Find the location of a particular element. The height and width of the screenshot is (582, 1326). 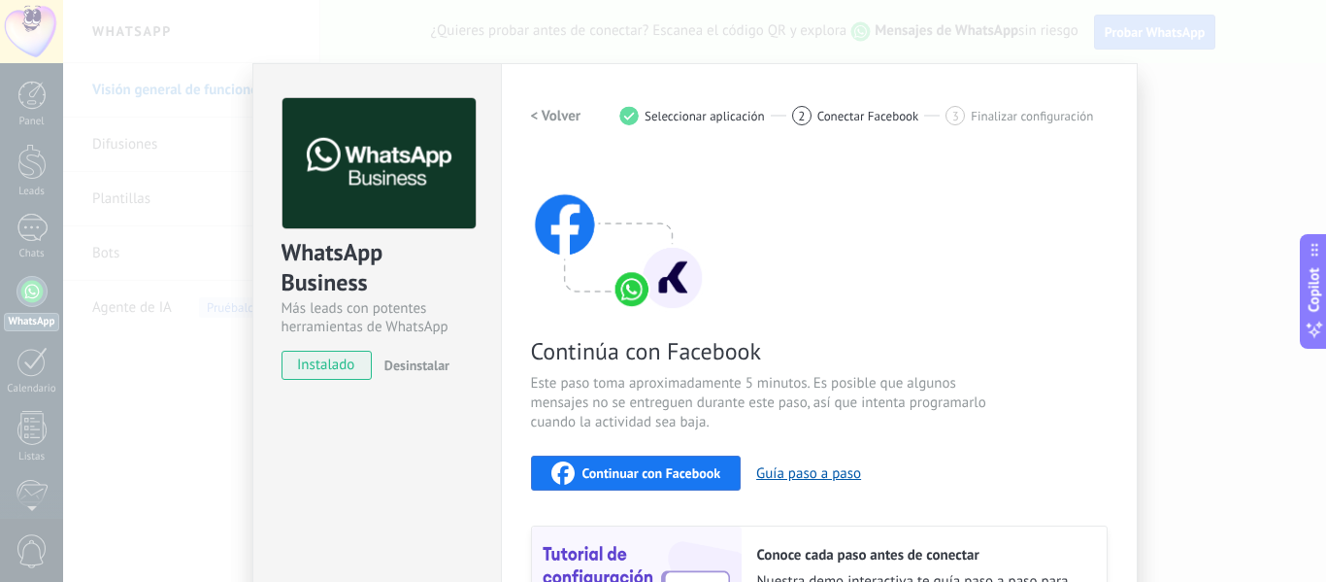

img: connect with facebook is located at coordinates (619, 234).